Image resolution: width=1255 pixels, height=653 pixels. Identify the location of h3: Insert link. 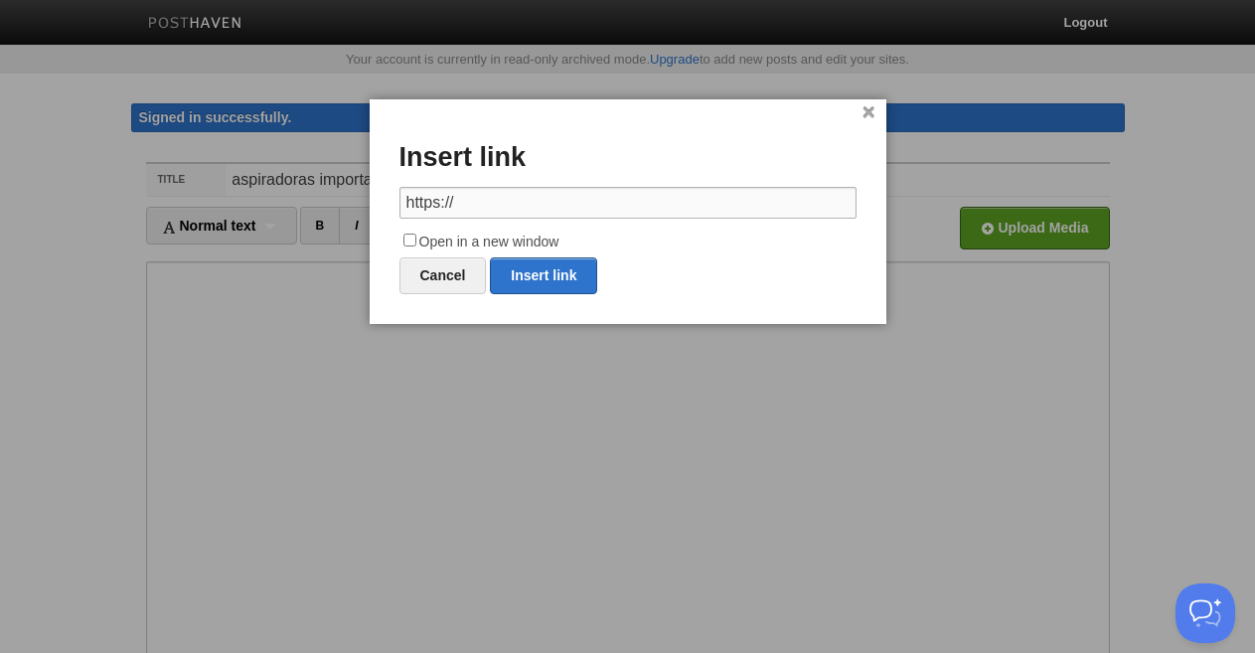
(628, 158).